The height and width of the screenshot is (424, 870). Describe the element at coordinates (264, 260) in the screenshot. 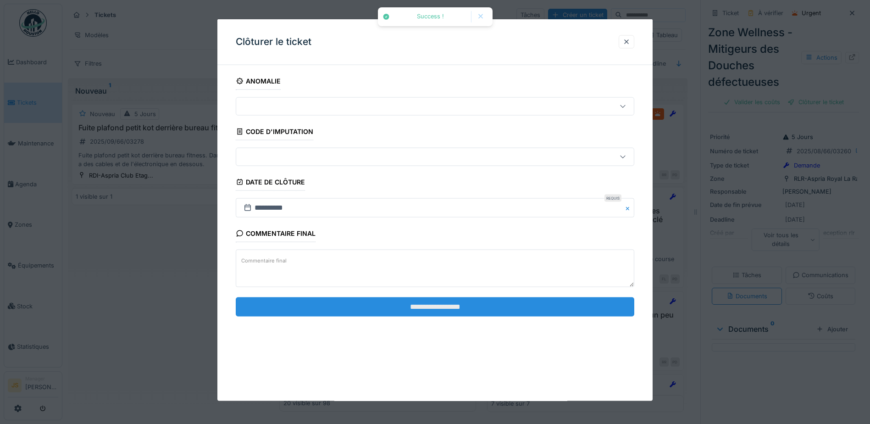

I see `label: Commentaire final` at that location.